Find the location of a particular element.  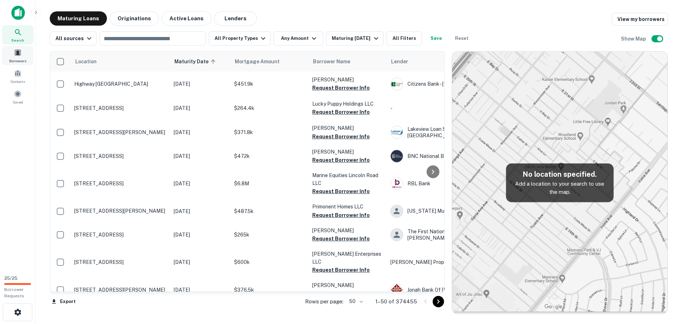

p: $600k is located at coordinates (270, 262).